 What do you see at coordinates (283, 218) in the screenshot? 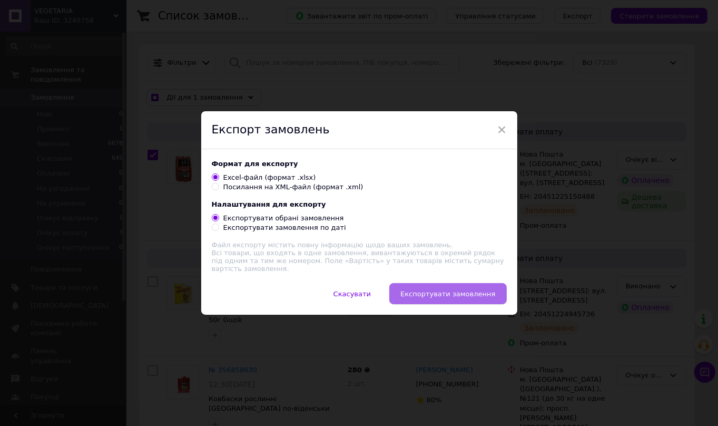
I see `div: Експортувати обрані замовлення` at bounding box center [283, 218].